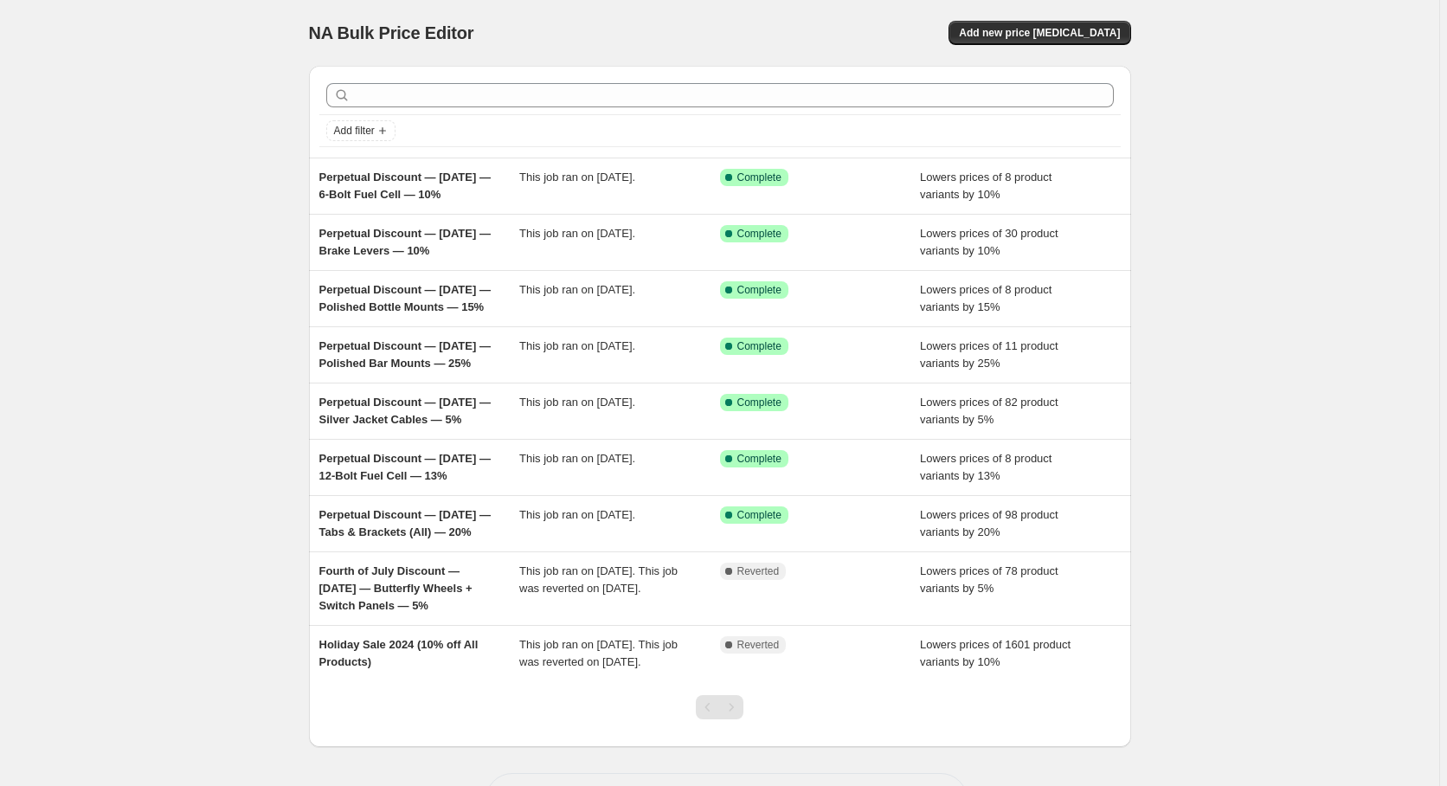 The width and height of the screenshot is (1447, 786). I want to click on span: Lowers prices of 78 product variants by 5%, so click(989, 579).